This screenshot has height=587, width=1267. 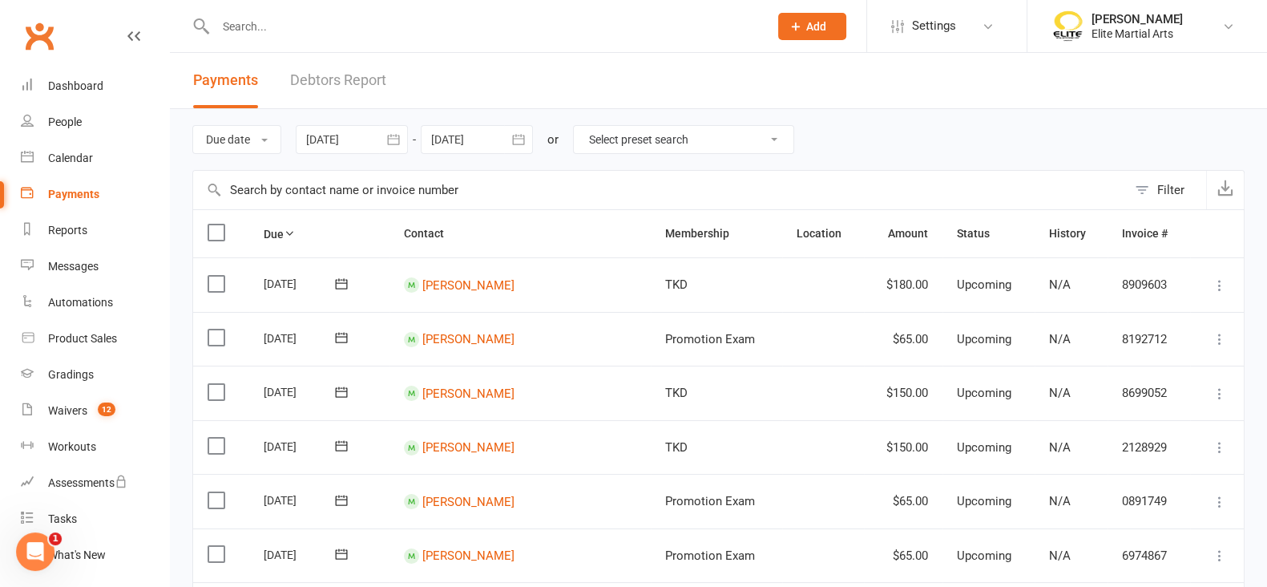 What do you see at coordinates (67, 410) in the screenshot?
I see `div: Waivers` at bounding box center [67, 410].